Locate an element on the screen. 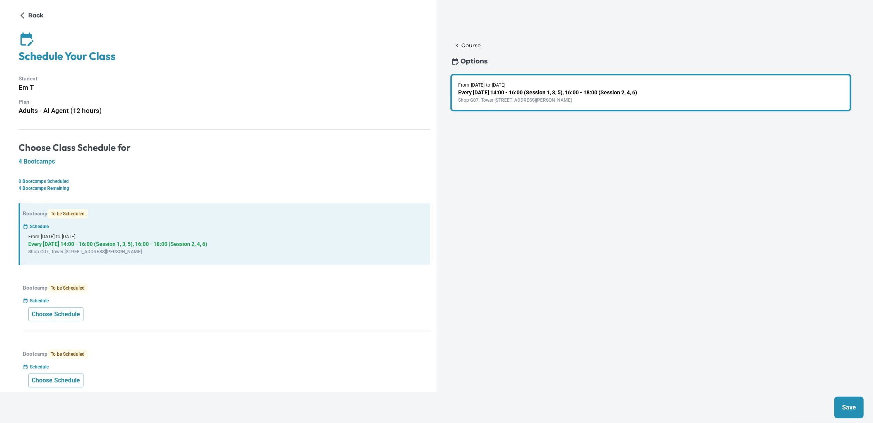 This screenshot has width=873, height=423. h6: Adults - AI Agent (12 hours) is located at coordinates (224, 111).